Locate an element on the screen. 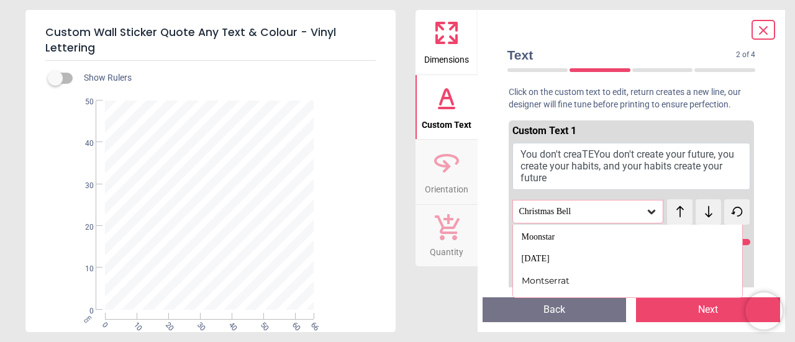 This screenshot has height=342, width=795. div: Christmas Bell is located at coordinates (582, 212).